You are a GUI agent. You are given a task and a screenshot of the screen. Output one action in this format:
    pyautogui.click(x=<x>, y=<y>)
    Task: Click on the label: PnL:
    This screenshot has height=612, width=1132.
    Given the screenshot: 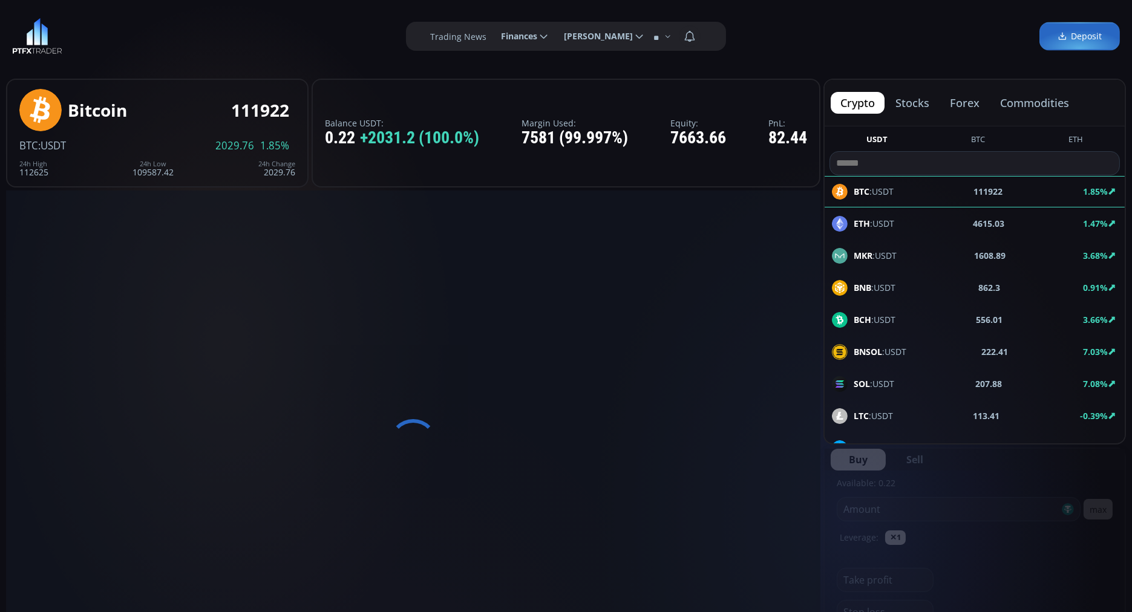 What is the action you would take?
    pyautogui.click(x=788, y=123)
    